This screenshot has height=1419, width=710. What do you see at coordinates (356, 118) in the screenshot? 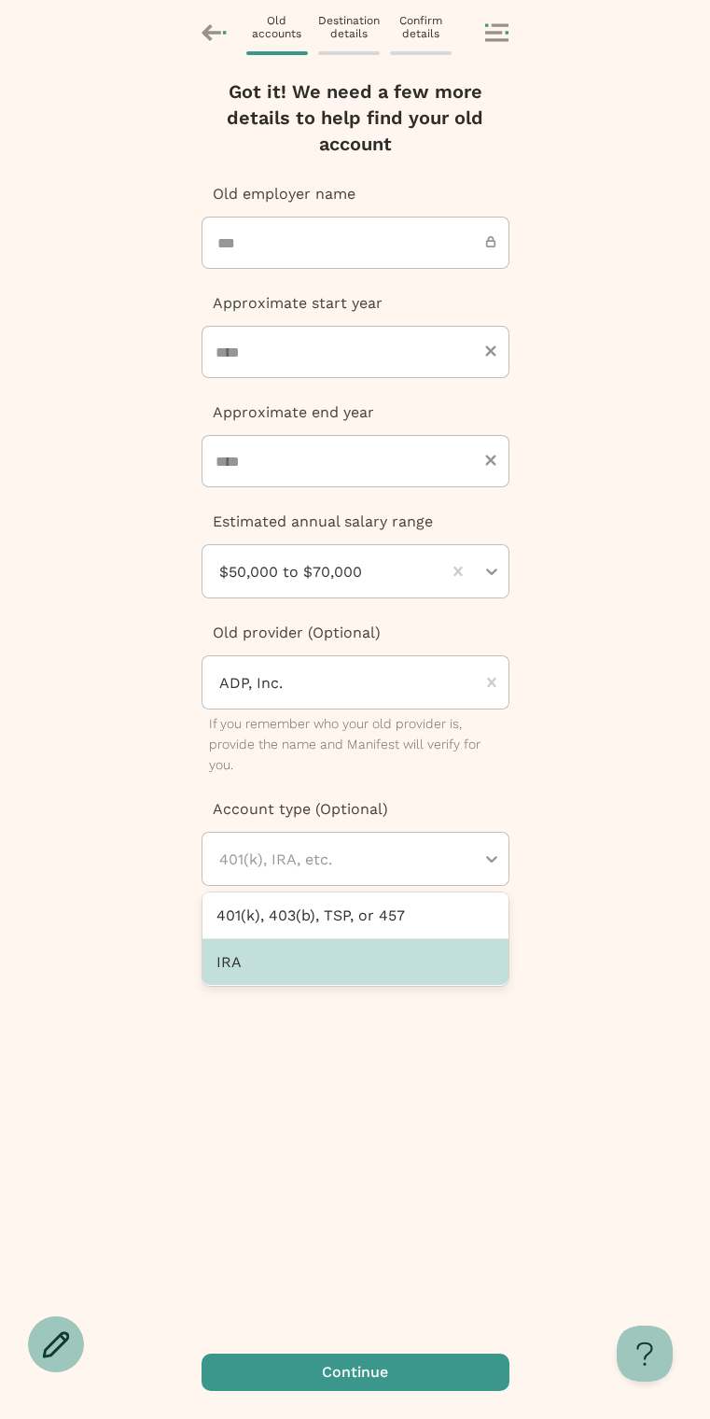
I see `h2: Got it! We need a few more details to help find your old account` at bounding box center [356, 118].